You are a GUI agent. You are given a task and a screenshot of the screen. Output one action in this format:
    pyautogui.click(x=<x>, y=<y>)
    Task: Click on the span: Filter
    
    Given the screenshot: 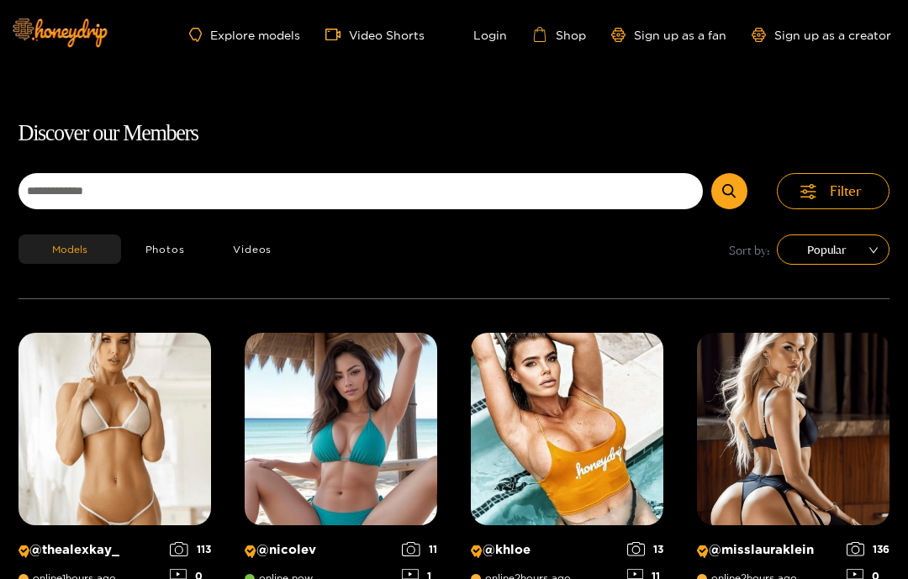 What is the action you would take?
    pyautogui.click(x=846, y=191)
    